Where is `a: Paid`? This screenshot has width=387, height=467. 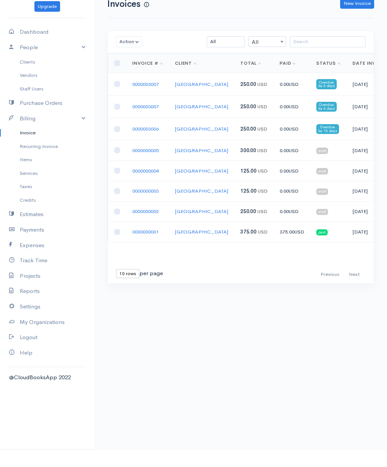
a: Paid is located at coordinates (288, 81).